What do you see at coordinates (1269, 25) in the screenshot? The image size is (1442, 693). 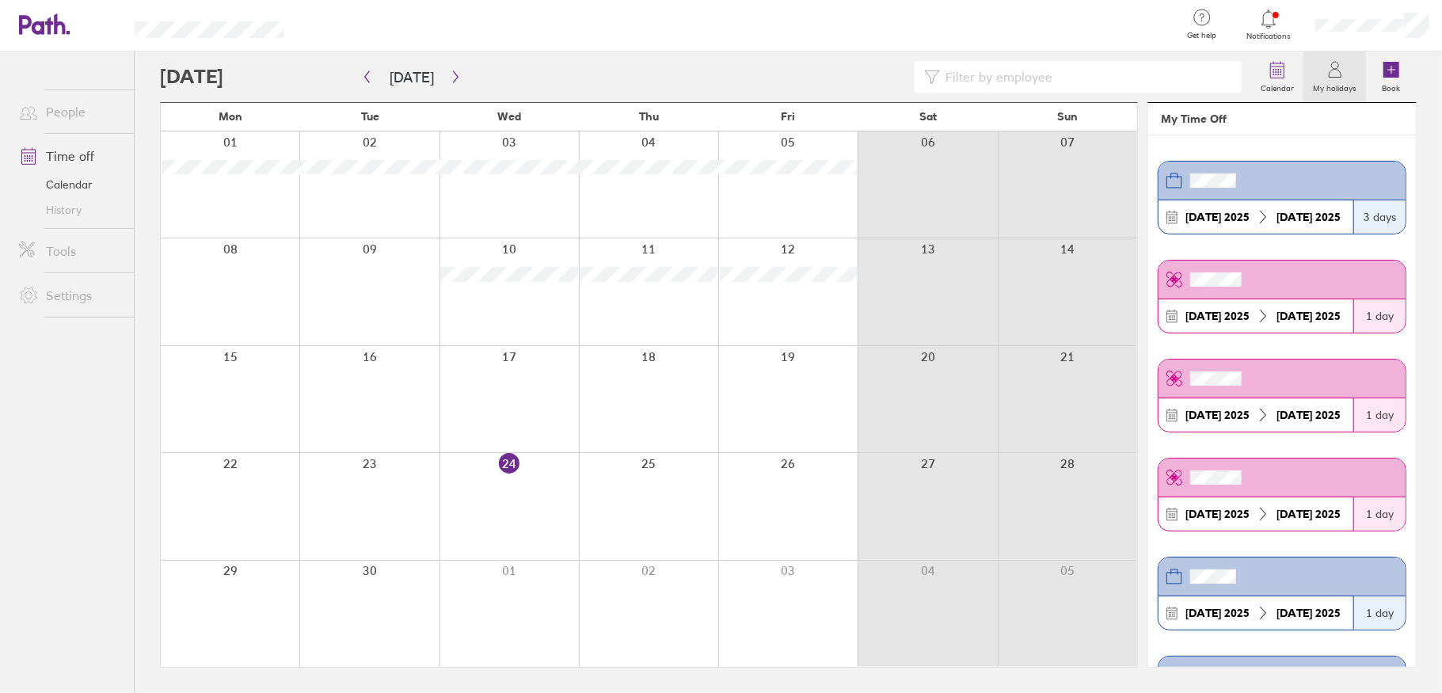 I see `a: Notifications` at bounding box center [1269, 25].